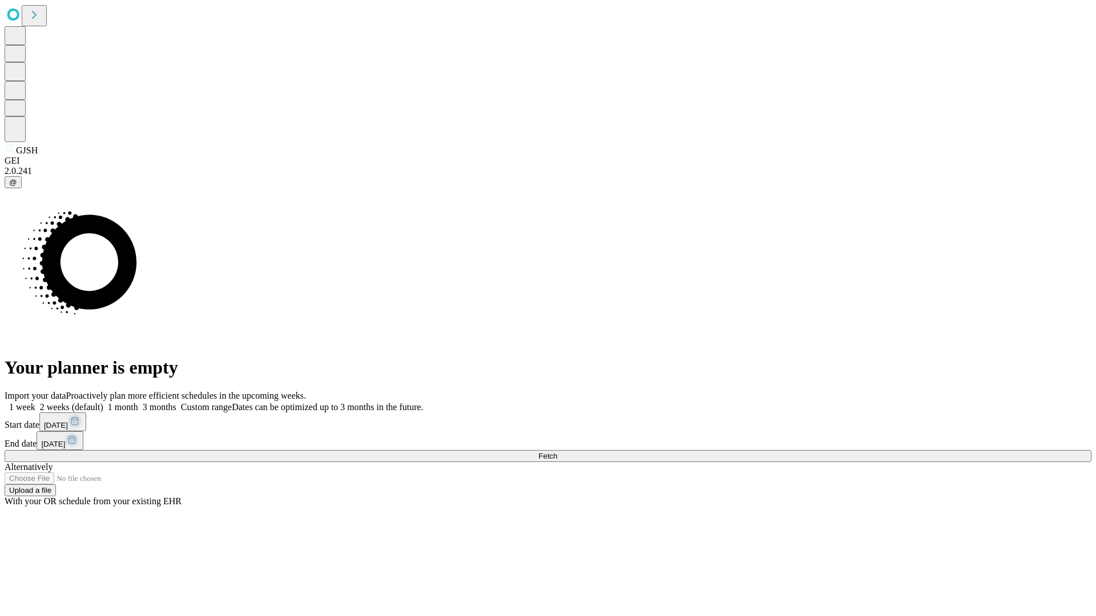  What do you see at coordinates (22, 407) in the screenshot?
I see `span: 1 week` at bounding box center [22, 407].